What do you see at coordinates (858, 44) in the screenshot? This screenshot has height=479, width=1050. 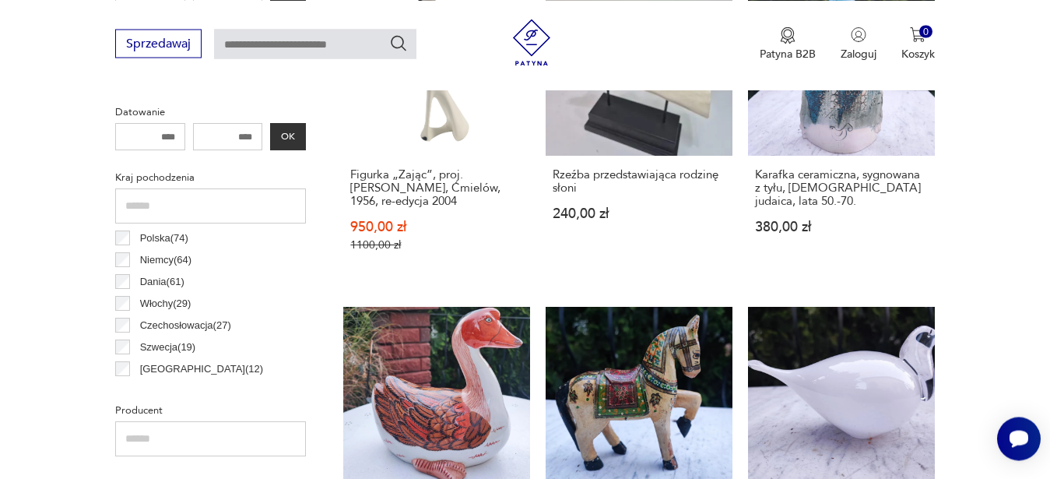 I see `button: Zaloguj` at bounding box center [858, 44].